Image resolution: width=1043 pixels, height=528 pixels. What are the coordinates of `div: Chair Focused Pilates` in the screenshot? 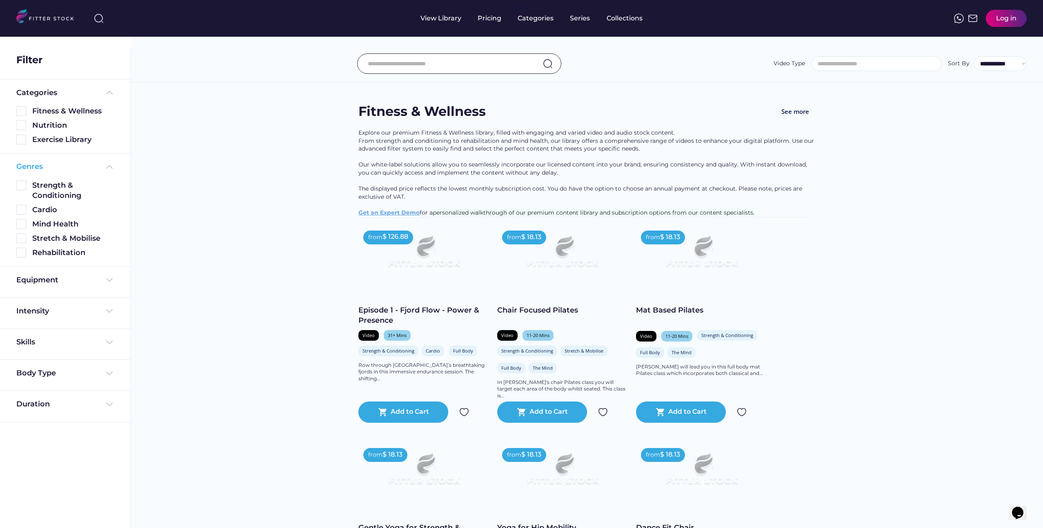 It's located at (563, 310).